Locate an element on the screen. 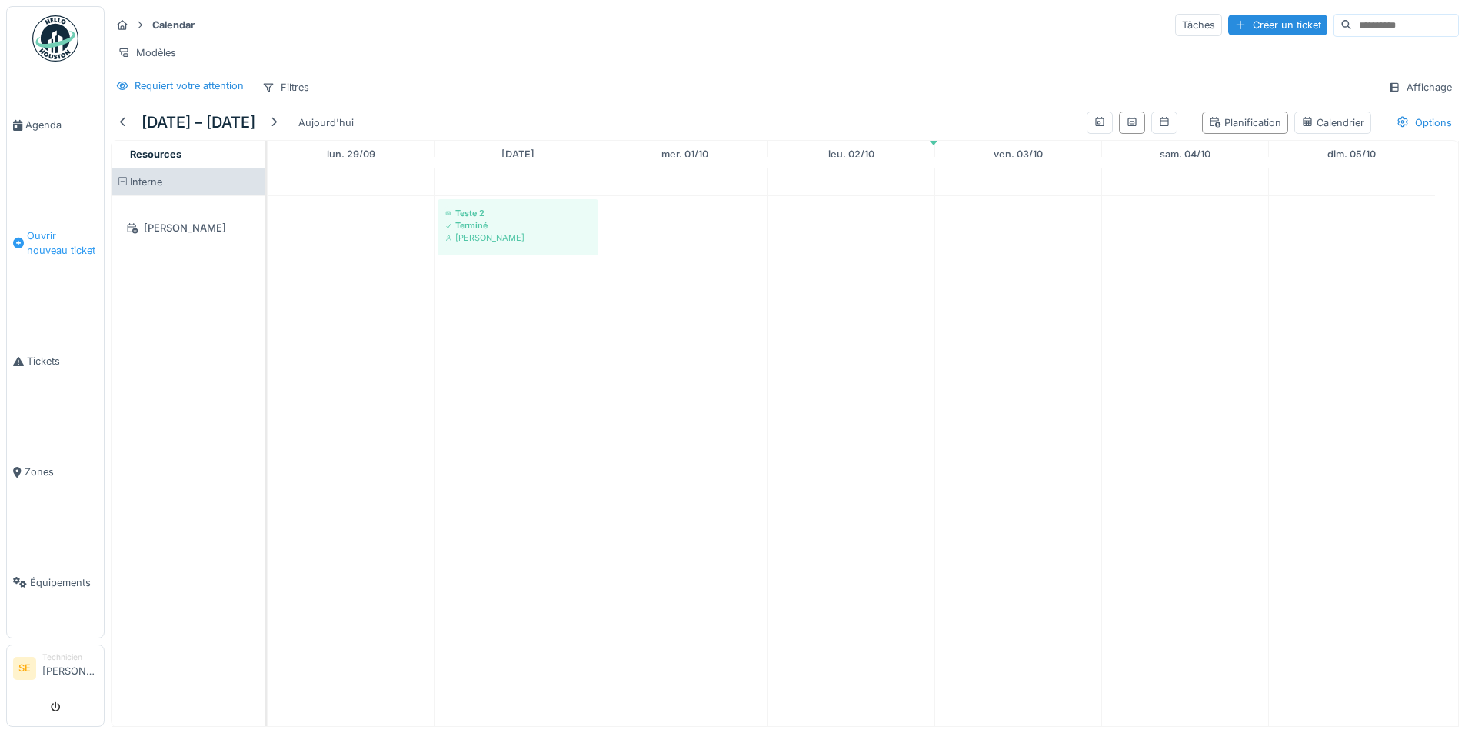  a: 2 octobre 2025 is located at coordinates (851, 154).